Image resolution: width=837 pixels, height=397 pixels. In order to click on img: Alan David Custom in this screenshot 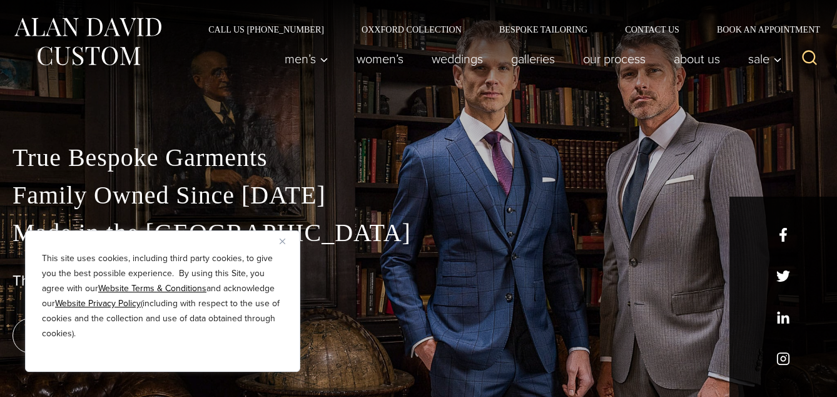, I will do `click(88, 41)`.